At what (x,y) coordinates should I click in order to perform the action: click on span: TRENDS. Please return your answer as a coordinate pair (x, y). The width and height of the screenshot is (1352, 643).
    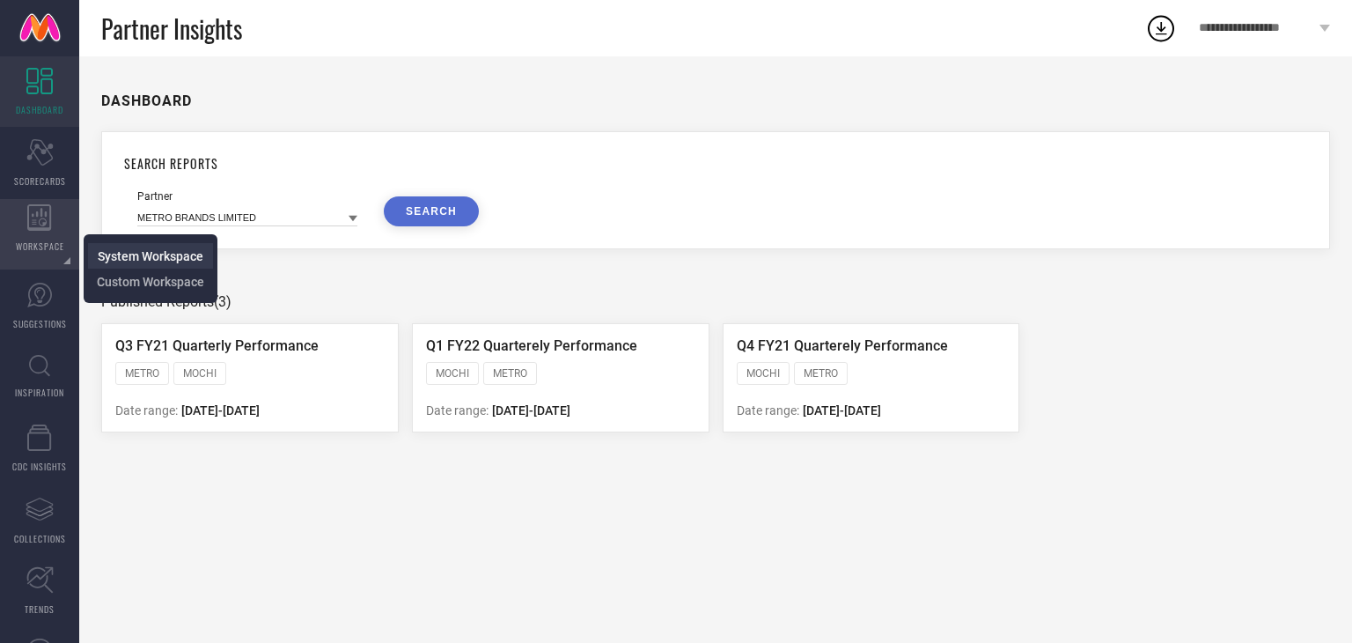
    Looking at the image, I should click on (40, 608).